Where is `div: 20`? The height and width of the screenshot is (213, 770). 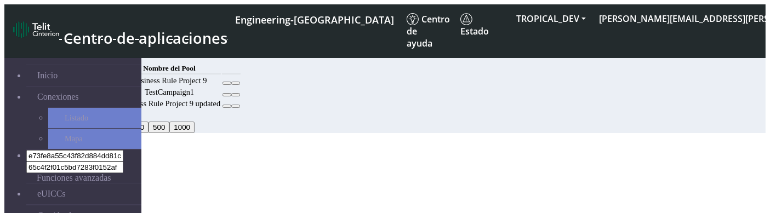 div: 20 is located at coordinates (351, 127).